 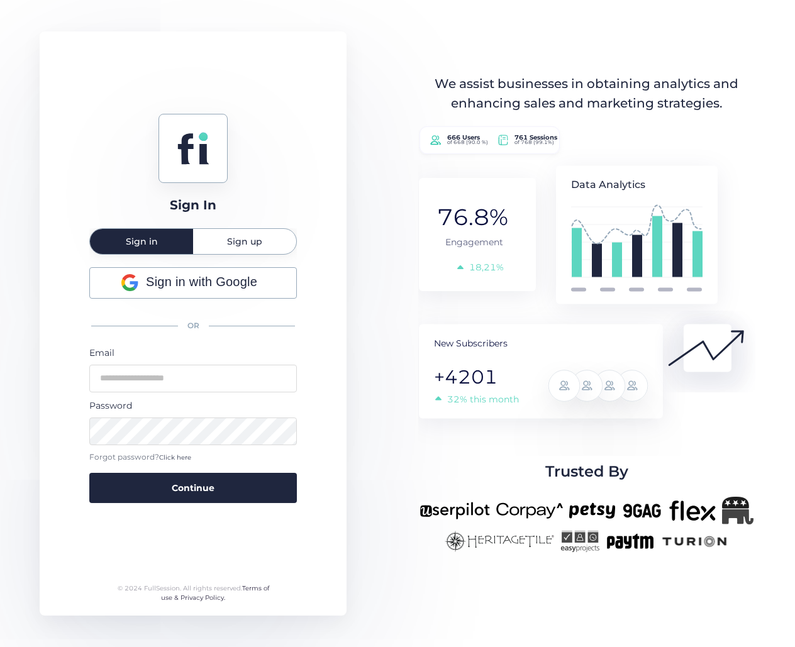 What do you see at coordinates (738, 511) in the screenshot?
I see `img: Republicanlogo-bw.png` at bounding box center [738, 511].